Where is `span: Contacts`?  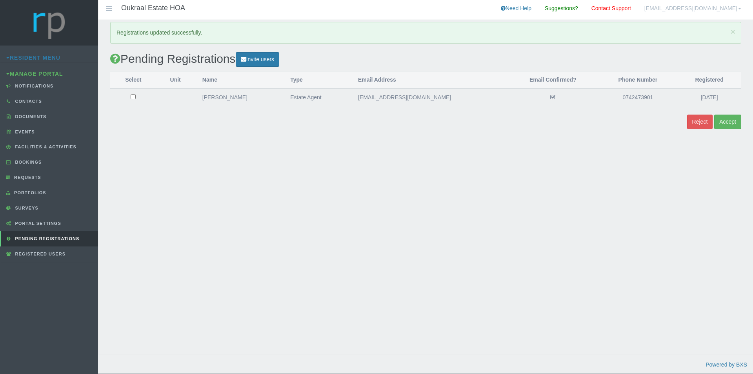 span: Contacts is located at coordinates (27, 101).